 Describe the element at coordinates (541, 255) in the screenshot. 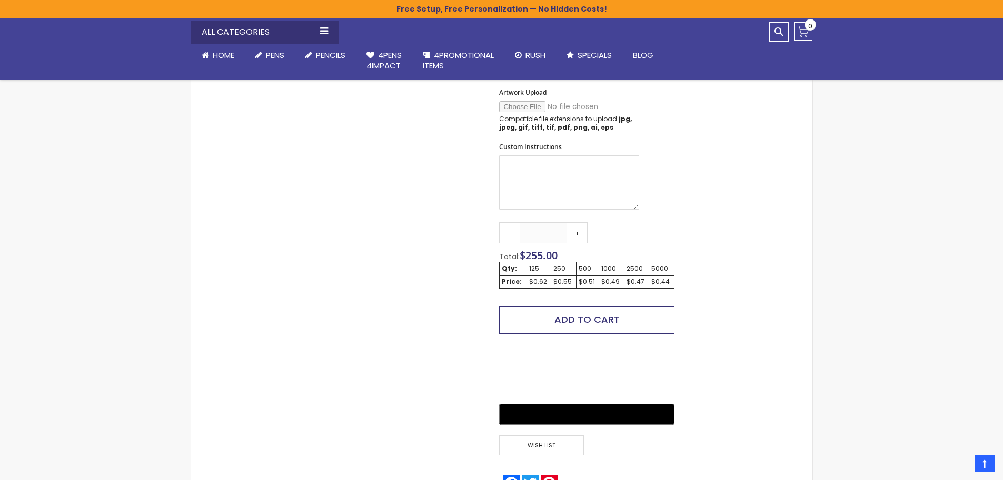

I see `span: 255.00` at that location.